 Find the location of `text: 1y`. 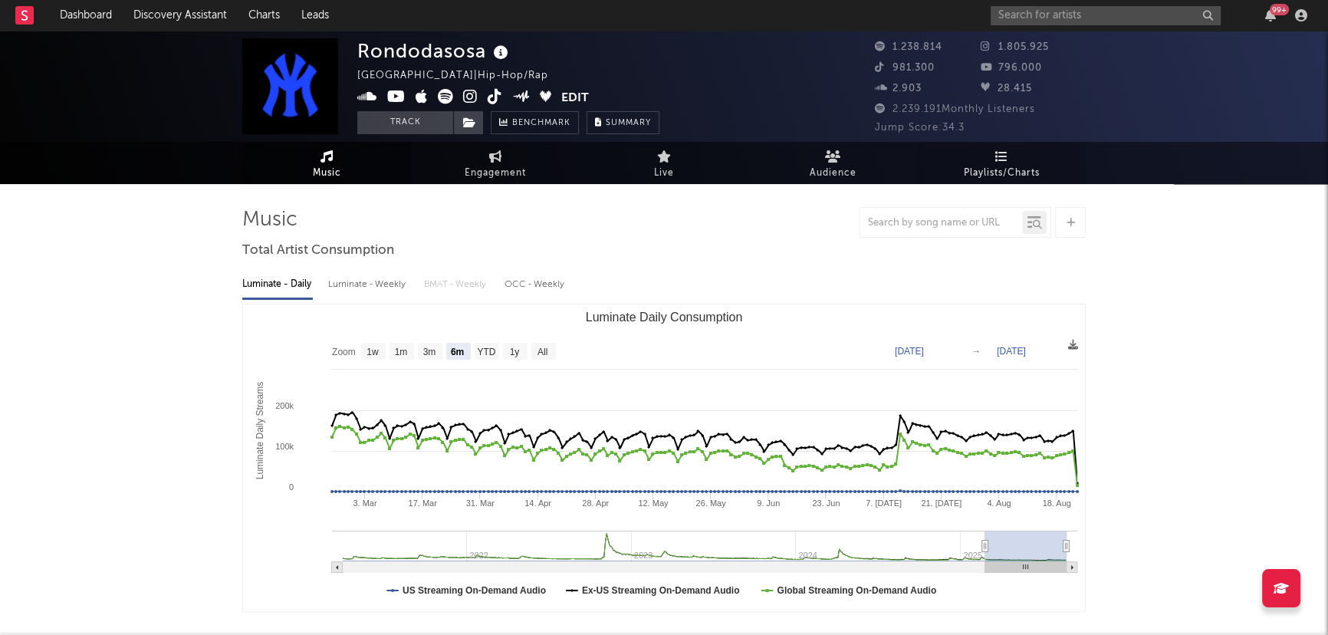

text: 1y is located at coordinates (515, 352).